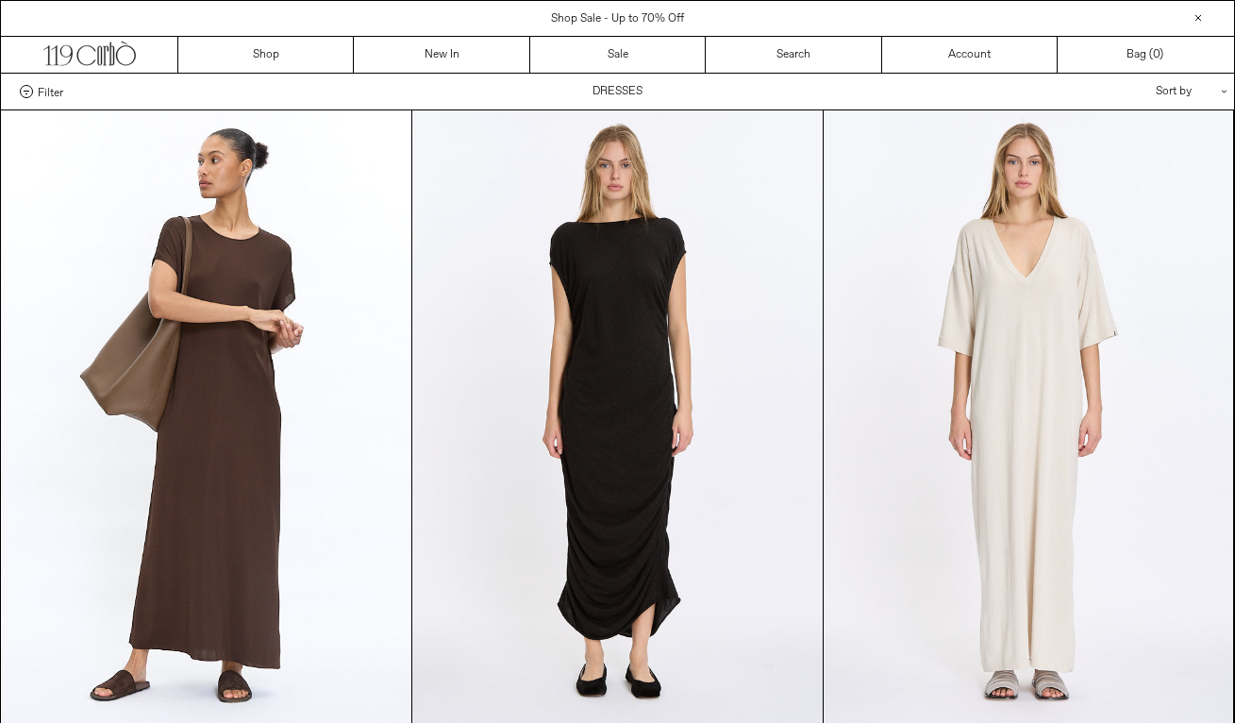 The width and height of the screenshot is (1235, 723). I want to click on div: Sort by, so click(1130, 92).